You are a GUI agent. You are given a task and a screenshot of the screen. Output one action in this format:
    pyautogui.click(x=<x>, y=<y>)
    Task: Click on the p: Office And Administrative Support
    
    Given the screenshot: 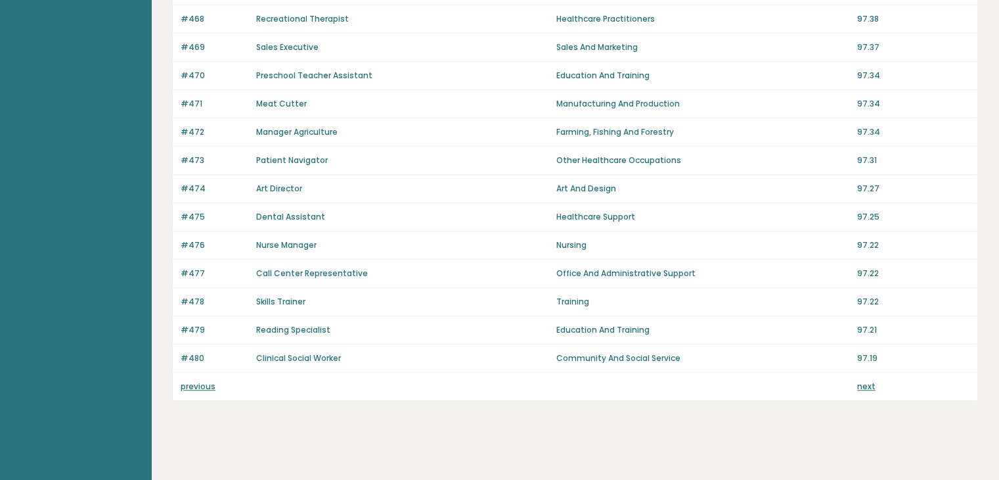 What is the action you would take?
    pyautogui.click(x=702, y=273)
    